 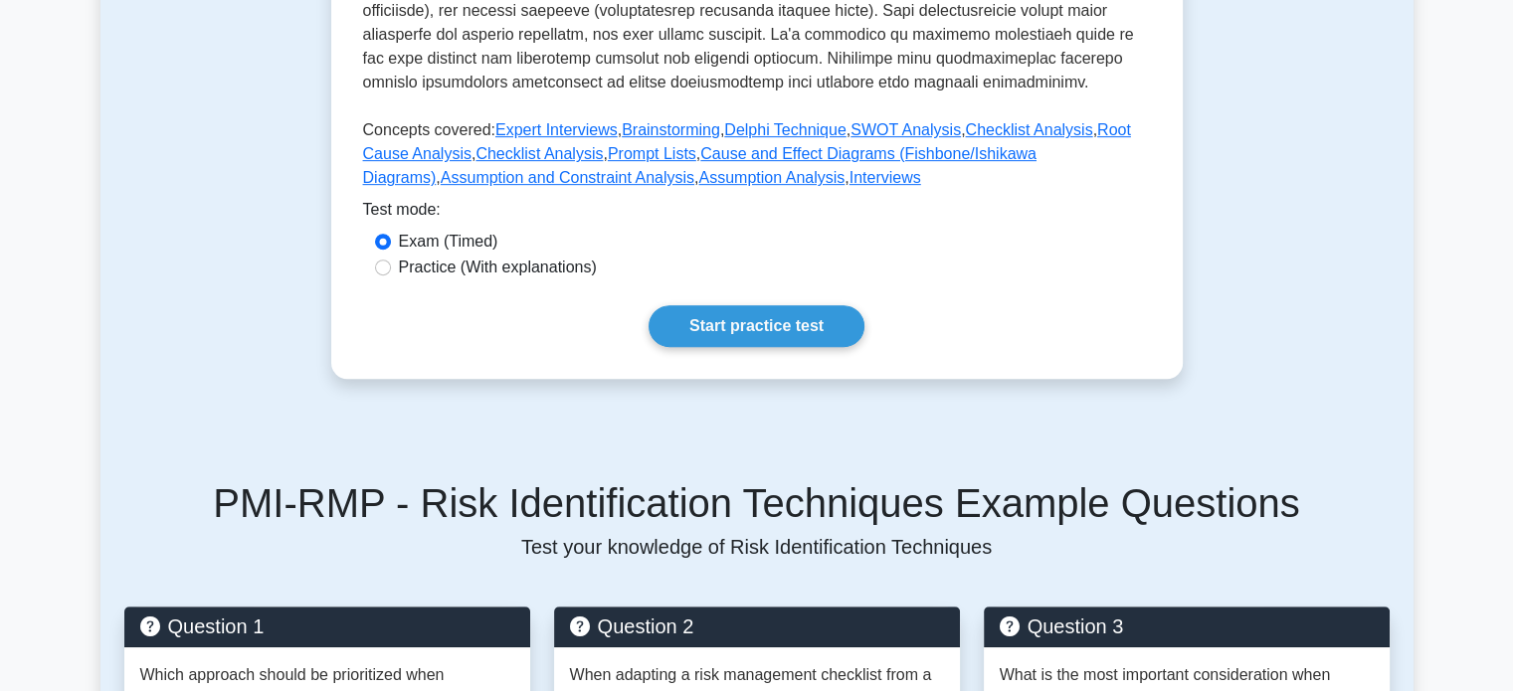 What do you see at coordinates (757, 627) in the screenshot?
I see `h5: Question 2` at bounding box center [757, 627].